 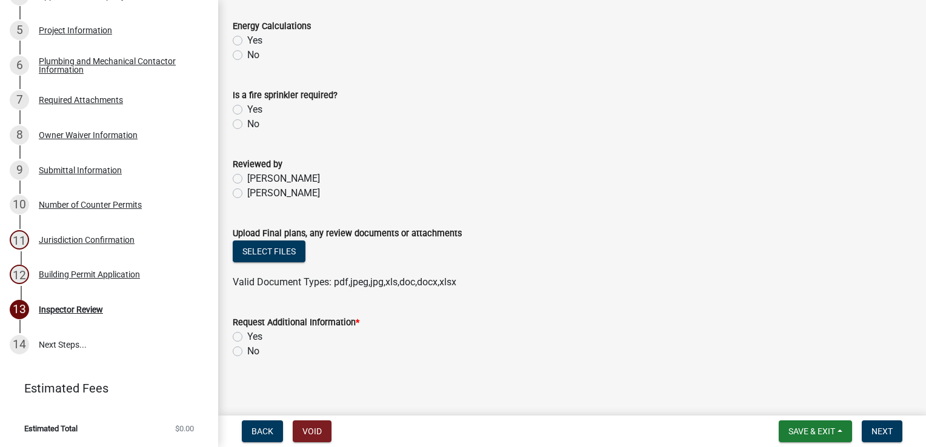 What do you see at coordinates (347, 234) in the screenshot?
I see `label: Upload Final plans, any review documents or attachments` at bounding box center [347, 234].